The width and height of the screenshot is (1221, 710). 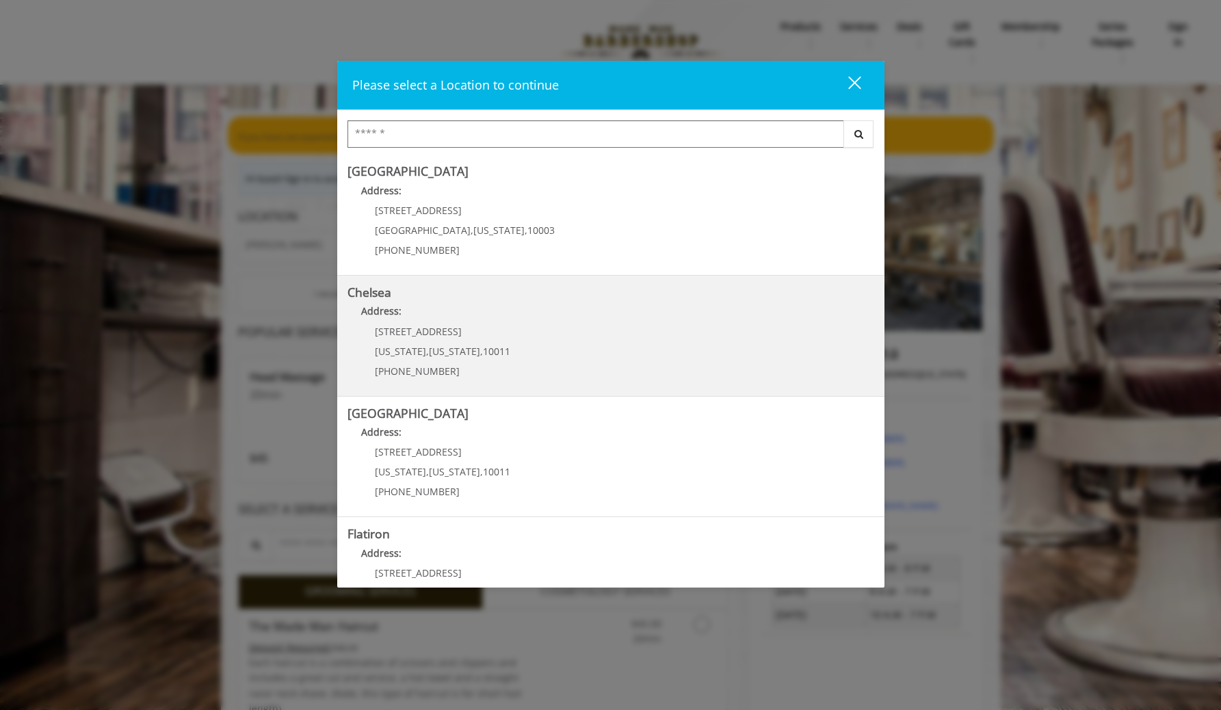 I want to click on b: Chelsea, so click(x=369, y=292).